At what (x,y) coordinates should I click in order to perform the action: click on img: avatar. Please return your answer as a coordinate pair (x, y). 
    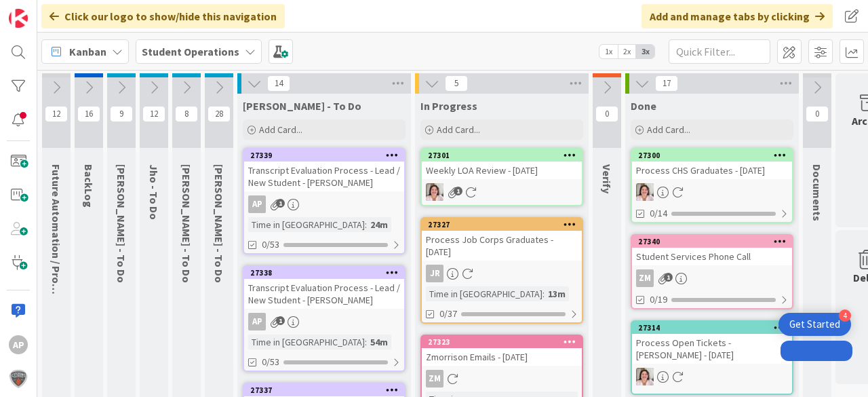
    Looking at the image, I should click on (18, 378).